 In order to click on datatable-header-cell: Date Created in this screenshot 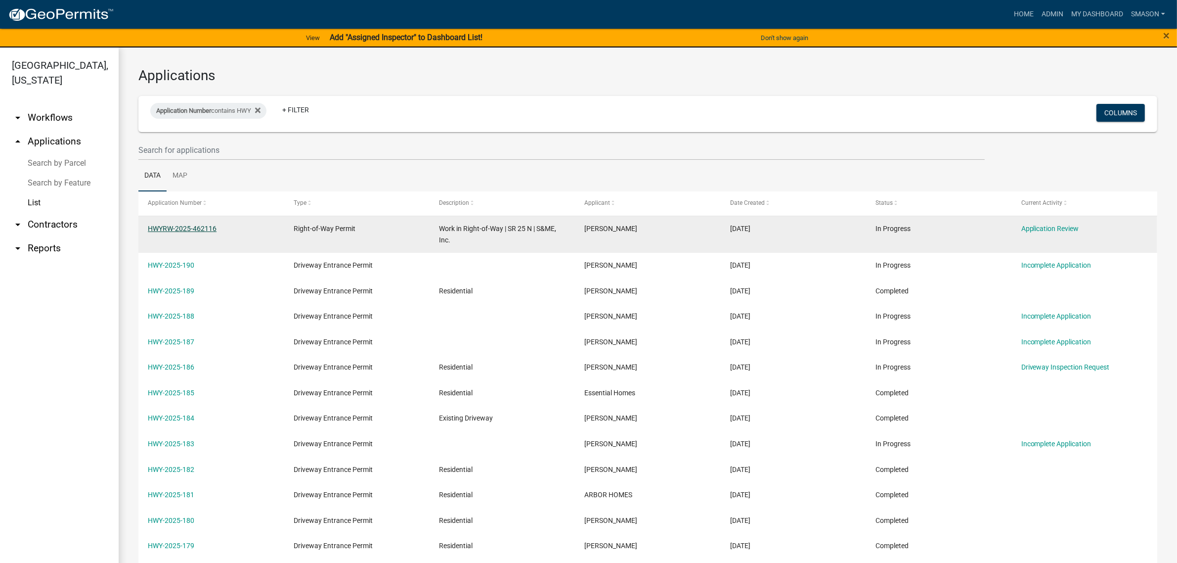, I will do `click(793, 203)`.